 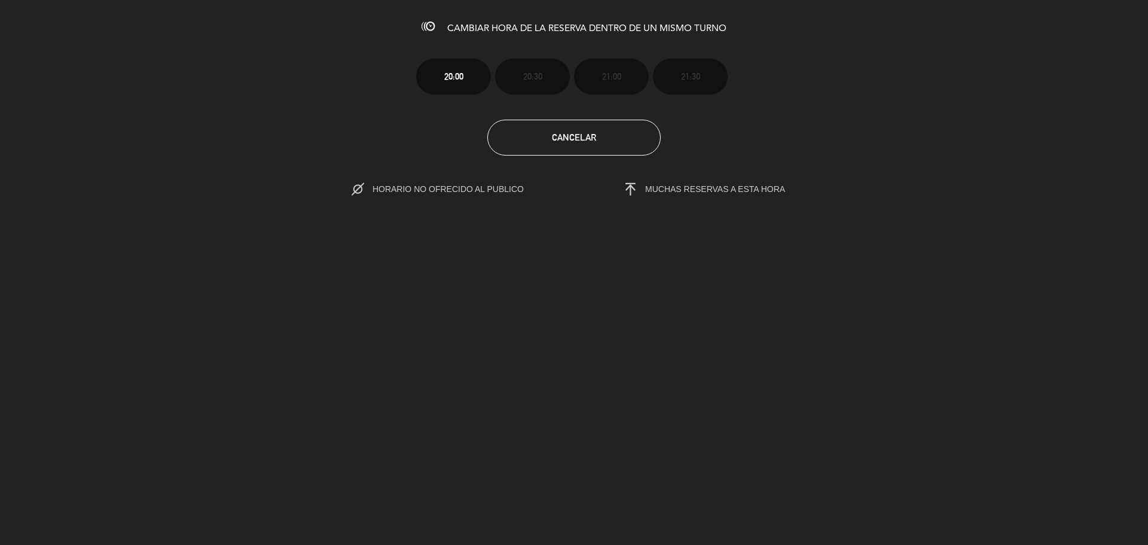 I want to click on span: Cancelar, so click(x=574, y=137).